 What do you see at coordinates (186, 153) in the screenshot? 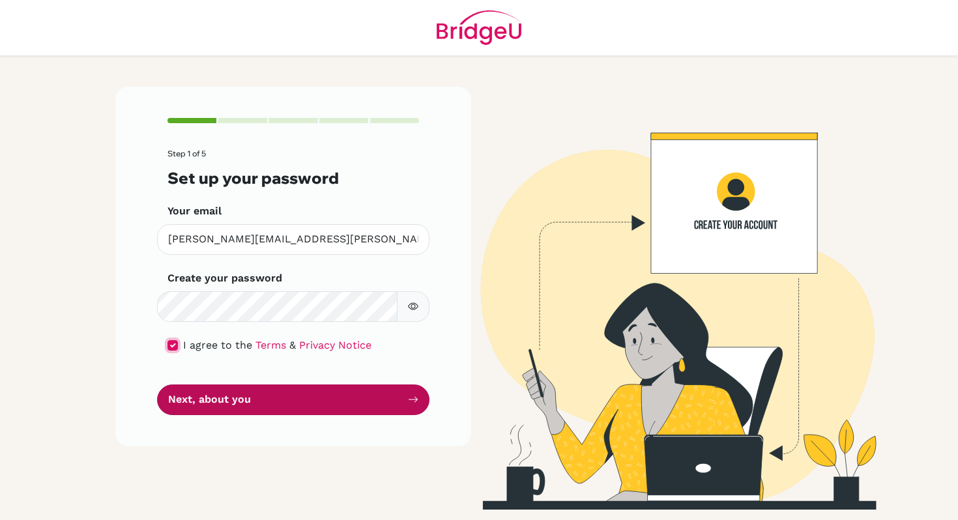
I see `span: Step 1 of 5` at bounding box center [186, 153].